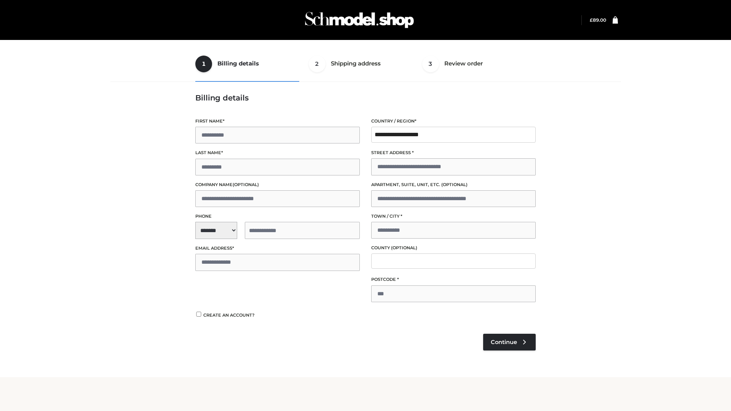 This screenshot has width=731, height=411. What do you see at coordinates (454, 248) in the screenshot?
I see `label: County` at bounding box center [454, 248].